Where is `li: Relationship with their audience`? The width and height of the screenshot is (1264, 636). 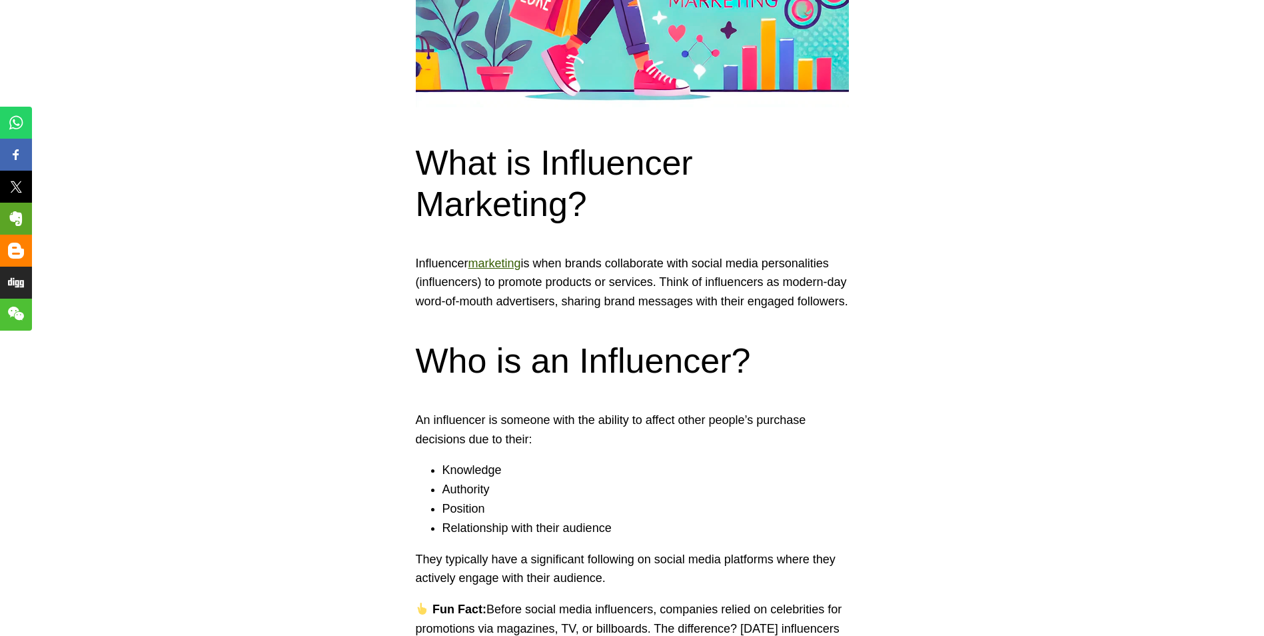
li: Relationship with their audience is located at coordinates (646, 528).